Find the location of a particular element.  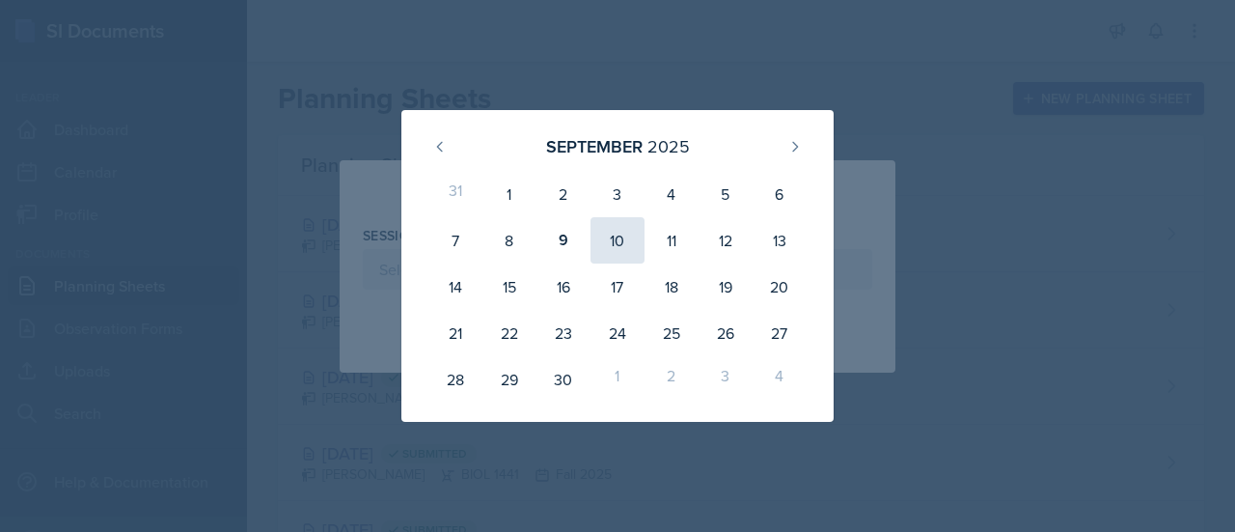

div: 28 is located at coordinates (455, 379).